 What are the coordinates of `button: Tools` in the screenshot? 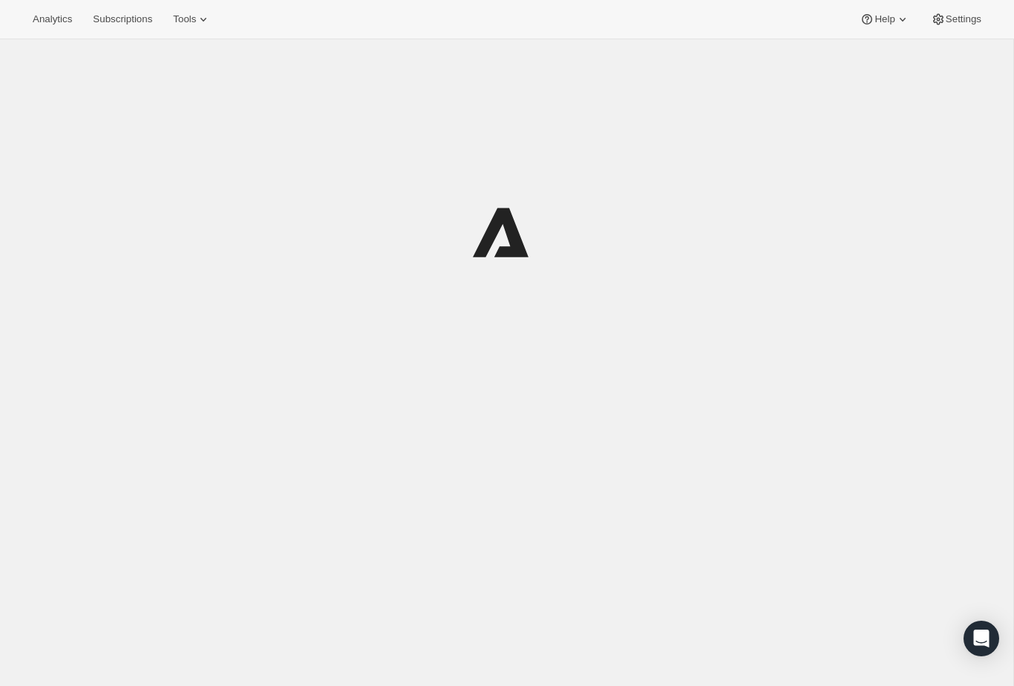 It's located at (191, 19).